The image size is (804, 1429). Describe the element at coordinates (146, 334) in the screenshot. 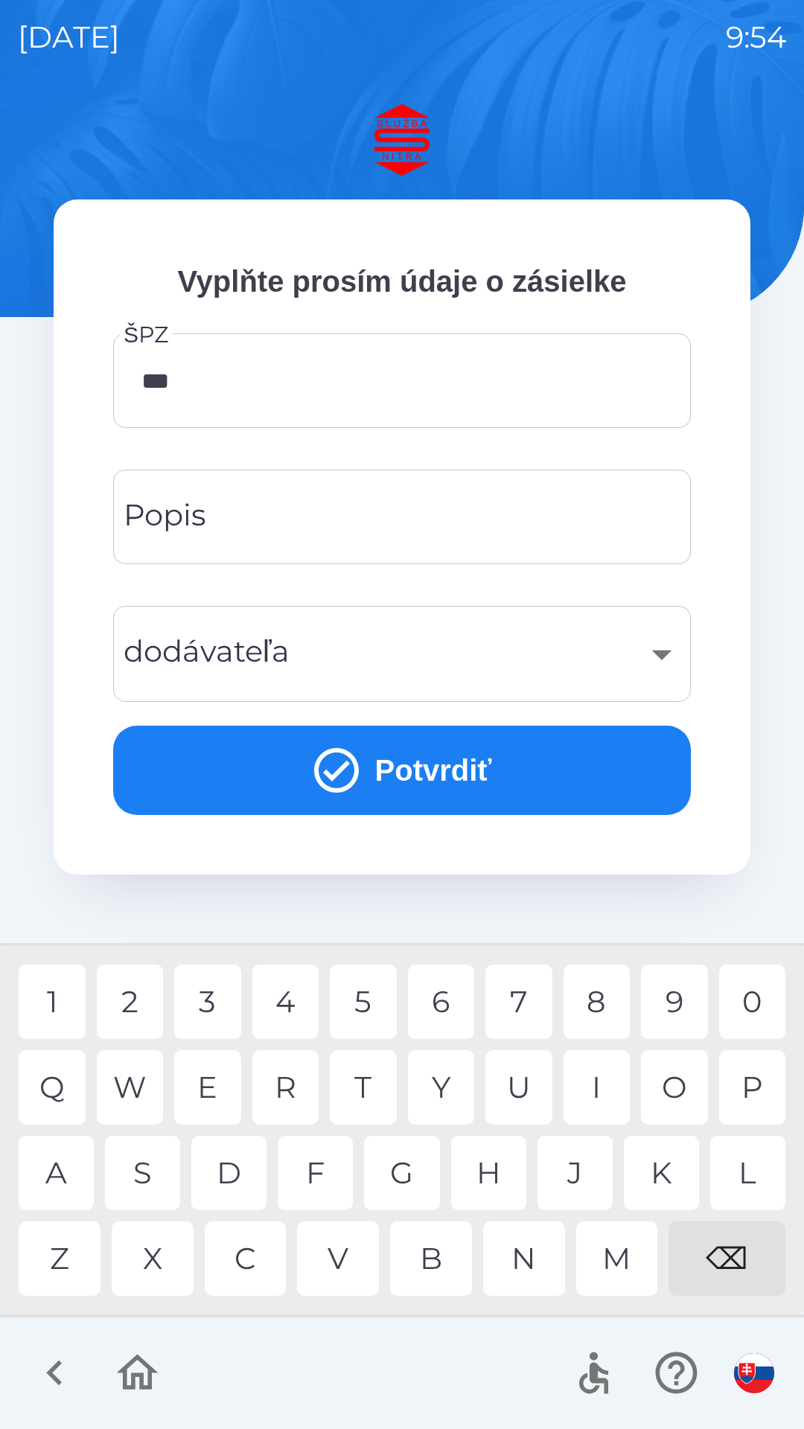

I see `label: ŠPZ` at that location.